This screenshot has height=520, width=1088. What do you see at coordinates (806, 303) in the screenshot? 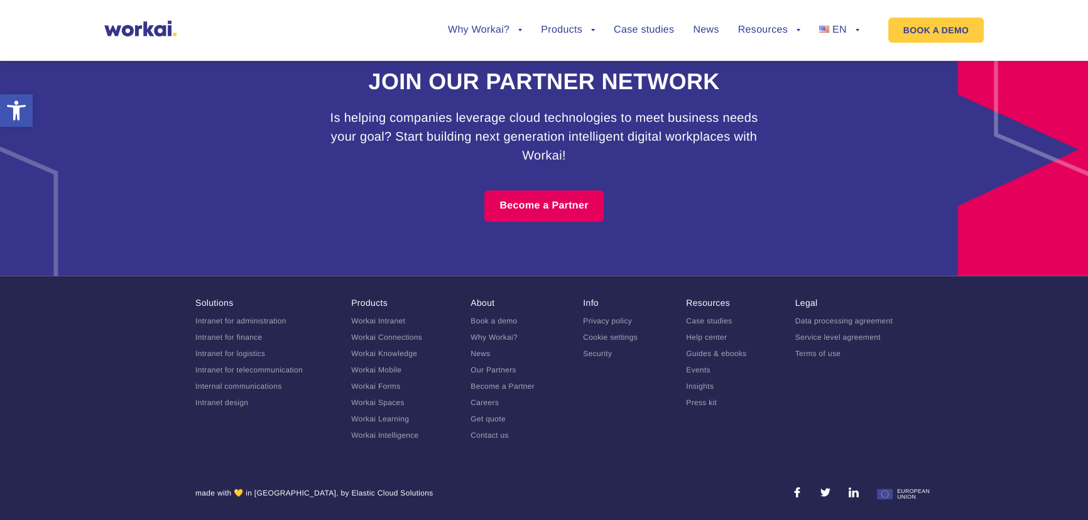
I see `a: Legal` at bounding box center [806, 303].